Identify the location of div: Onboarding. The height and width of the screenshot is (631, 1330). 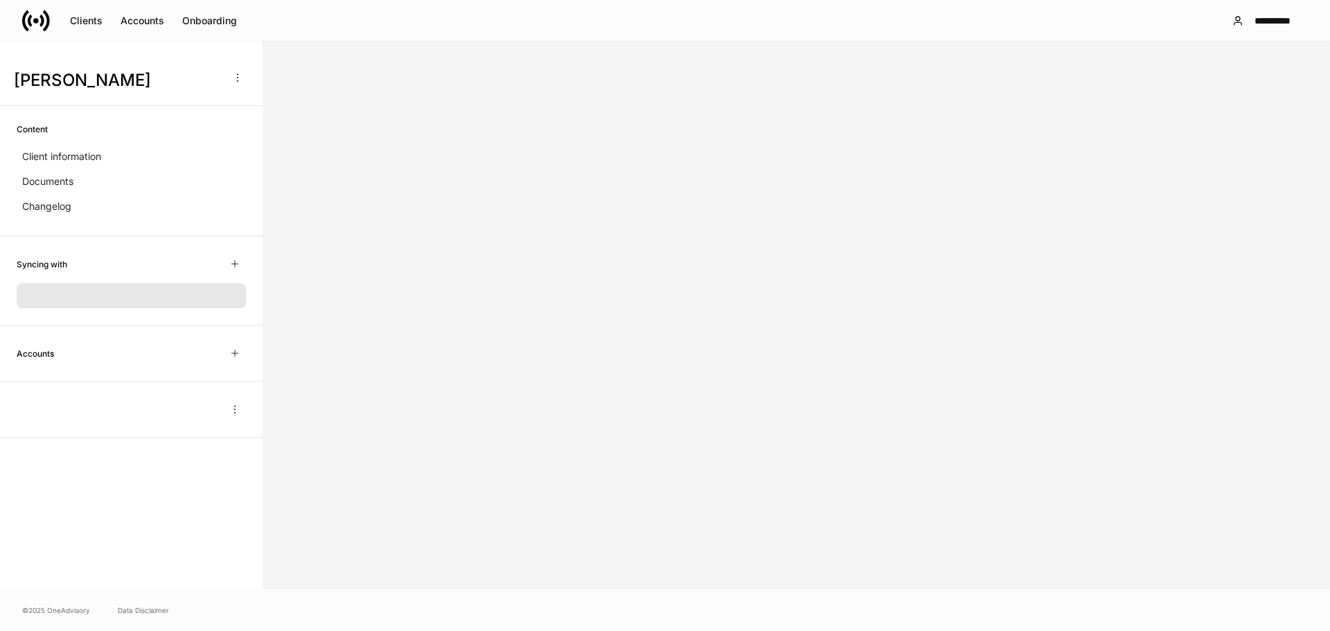
(209, 21).